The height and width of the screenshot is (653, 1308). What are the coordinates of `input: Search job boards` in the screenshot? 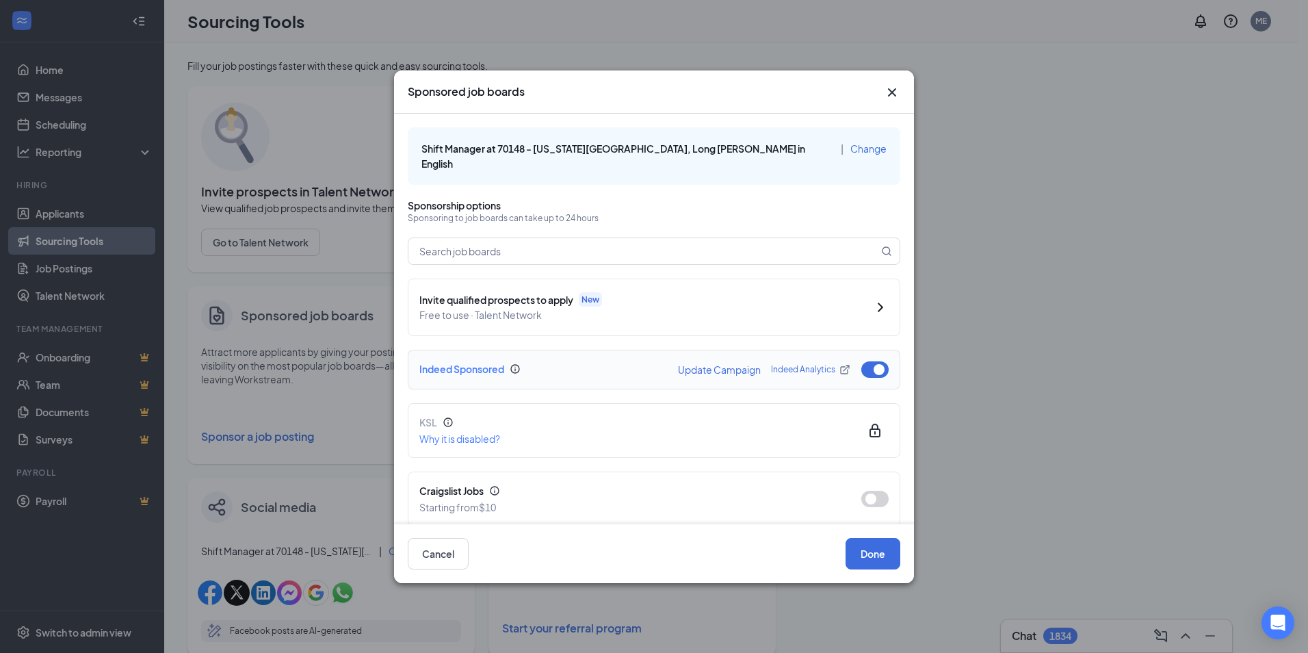 It's located at (643, 251).